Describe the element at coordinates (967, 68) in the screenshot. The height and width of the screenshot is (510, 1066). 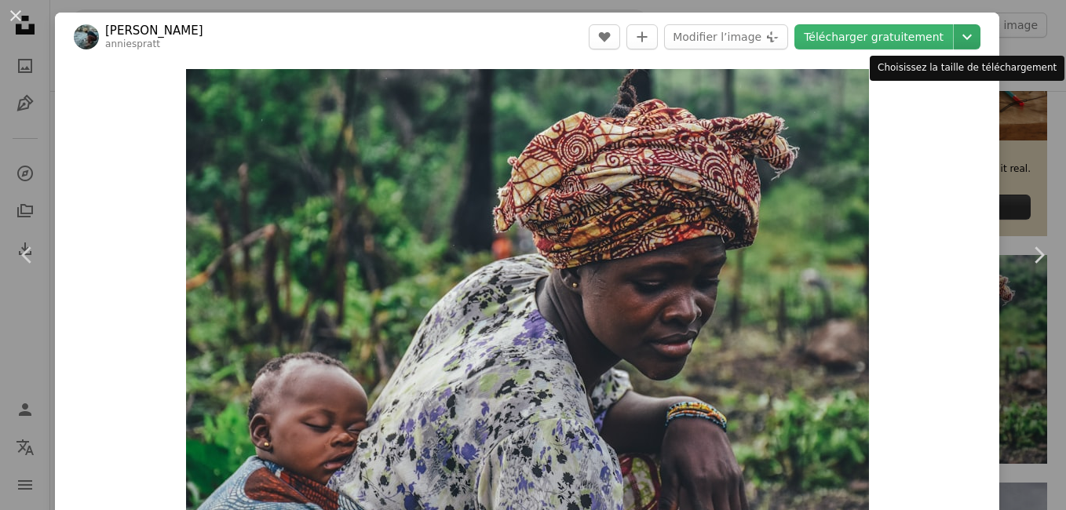
I see `div: Choisissez la taille de téléchargement` at that location.